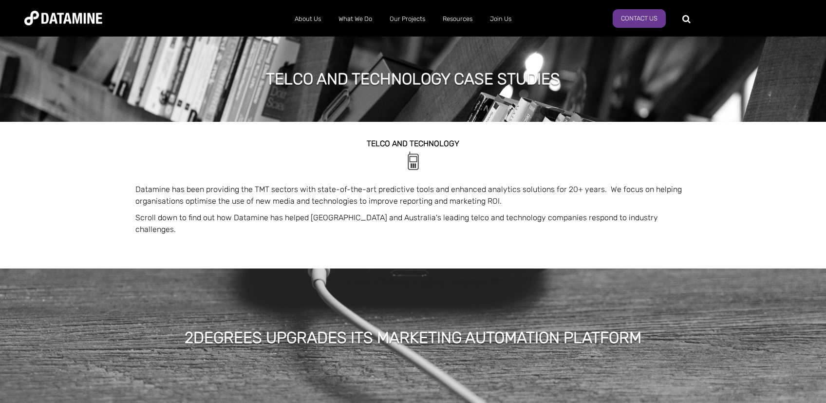 The width and height of the screenshot is (826, 403). Describe the element at coordinates (308, 19) in the screenshot. I see `a: About Us` at that location.